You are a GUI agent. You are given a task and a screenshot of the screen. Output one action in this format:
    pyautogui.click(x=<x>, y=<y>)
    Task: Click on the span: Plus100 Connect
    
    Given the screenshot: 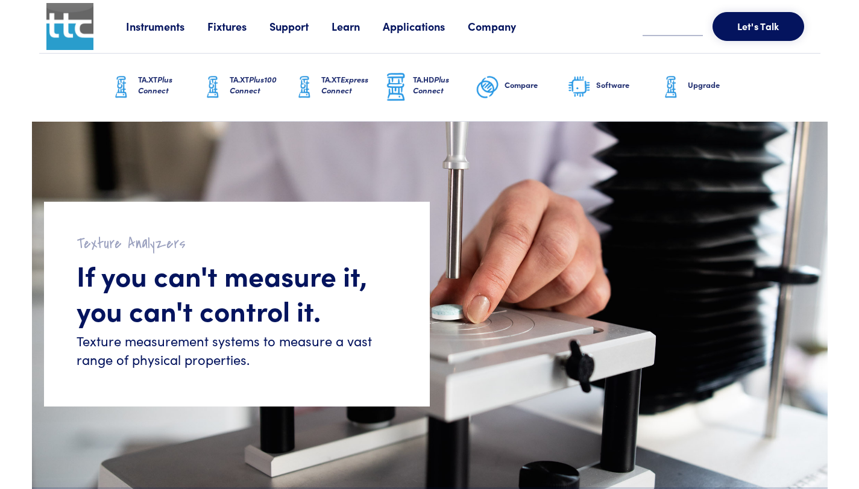 What is the action you would take?
    pyautogui.click(x=253, y=84)
    